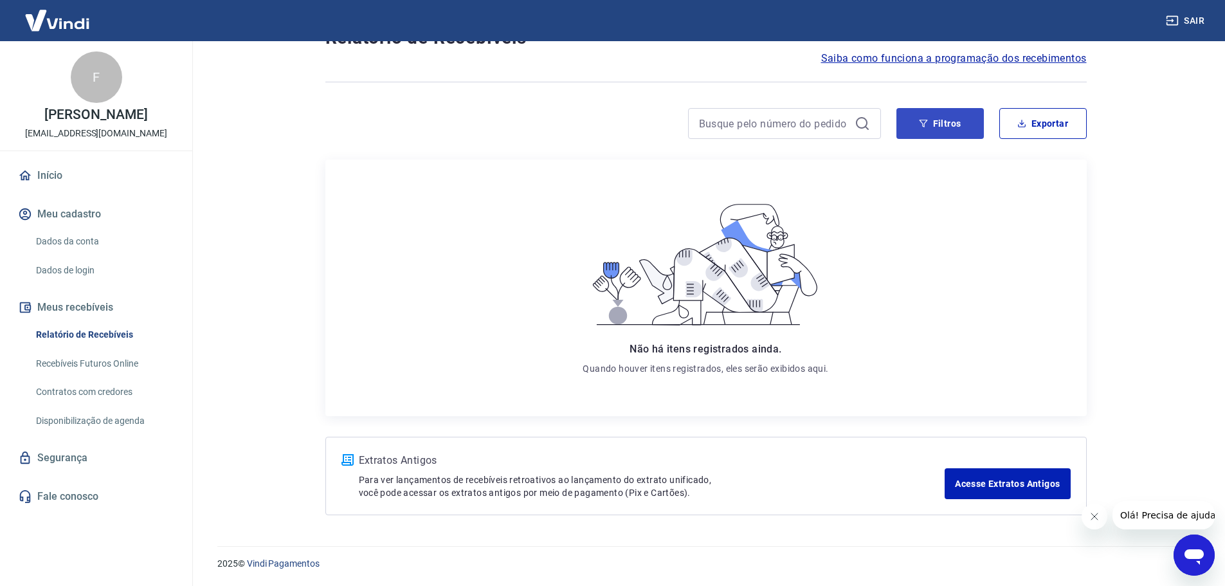  I want to click on img: ícone, so click(347, 460).